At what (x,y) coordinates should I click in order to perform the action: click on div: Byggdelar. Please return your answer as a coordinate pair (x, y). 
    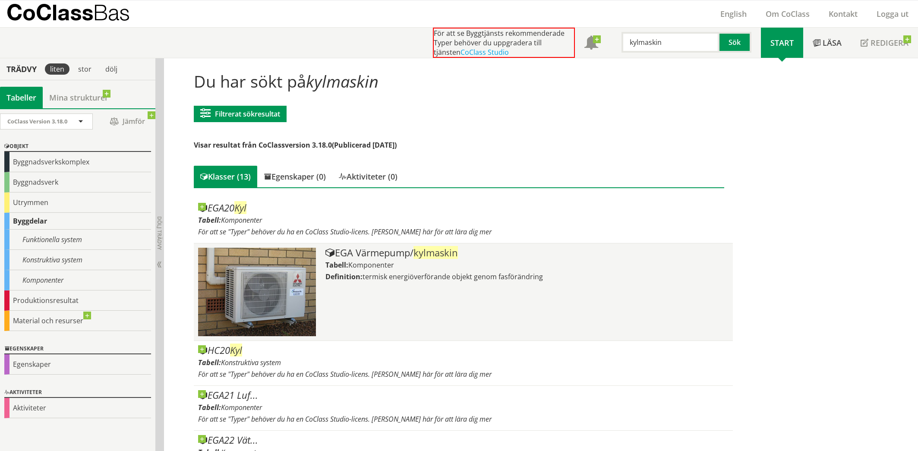
    Looking at the image, I should click on (78, 221).